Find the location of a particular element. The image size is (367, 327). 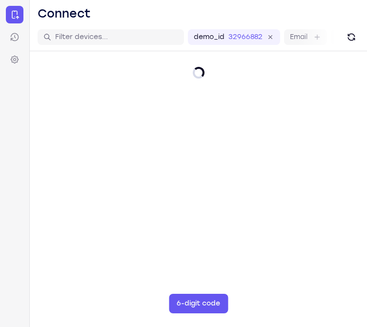

button: Refresh is located at coordinates (351, 37).